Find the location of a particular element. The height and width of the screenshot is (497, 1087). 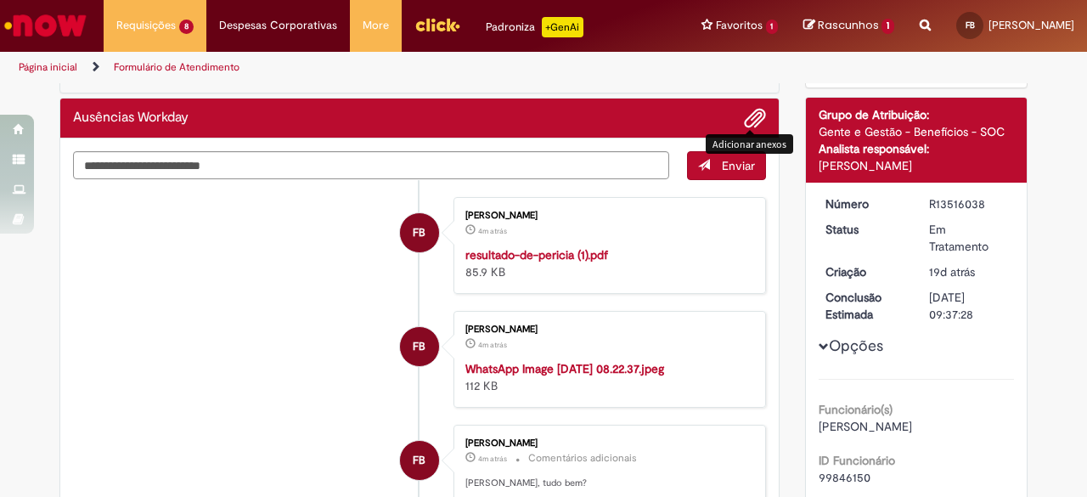

dt: Criação is located at coordinates (864, 272).